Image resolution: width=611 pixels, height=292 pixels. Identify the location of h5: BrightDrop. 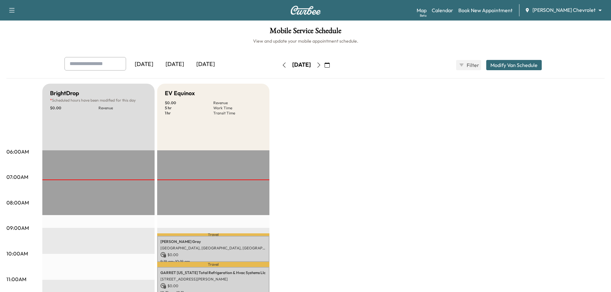
(64, 93).